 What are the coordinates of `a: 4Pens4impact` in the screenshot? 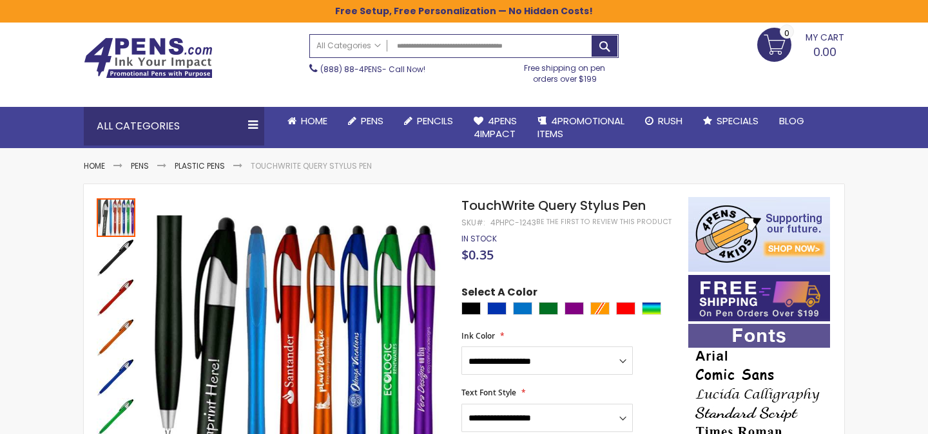 It's located at (495, 128).